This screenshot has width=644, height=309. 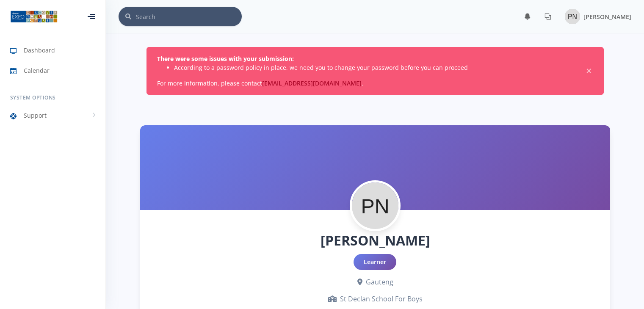 I want to click on li: According to a password policy in place, we need you to change your password before you can proceed, so click(x=374, y=67).